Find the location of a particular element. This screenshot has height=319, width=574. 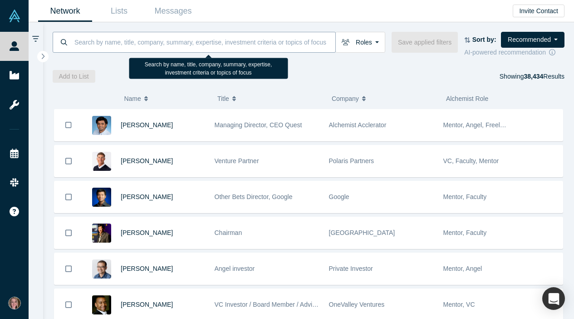

button: Company is located at coordinates (384, 98).